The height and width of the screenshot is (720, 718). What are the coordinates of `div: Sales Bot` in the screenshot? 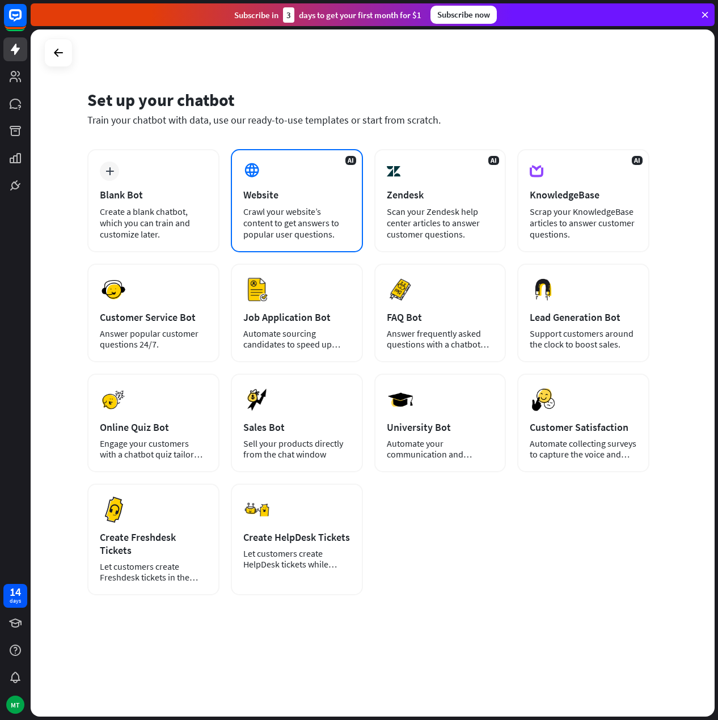 It's located at (297, 427).